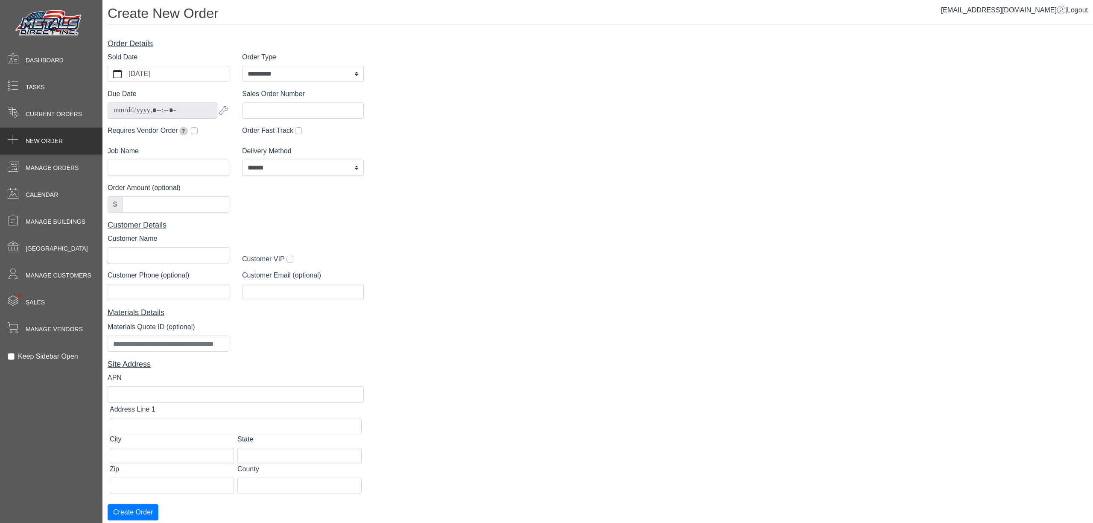 This screenshot has width=1093, height=523. I want to click on span: Manage Vendors, so click(54, 329).